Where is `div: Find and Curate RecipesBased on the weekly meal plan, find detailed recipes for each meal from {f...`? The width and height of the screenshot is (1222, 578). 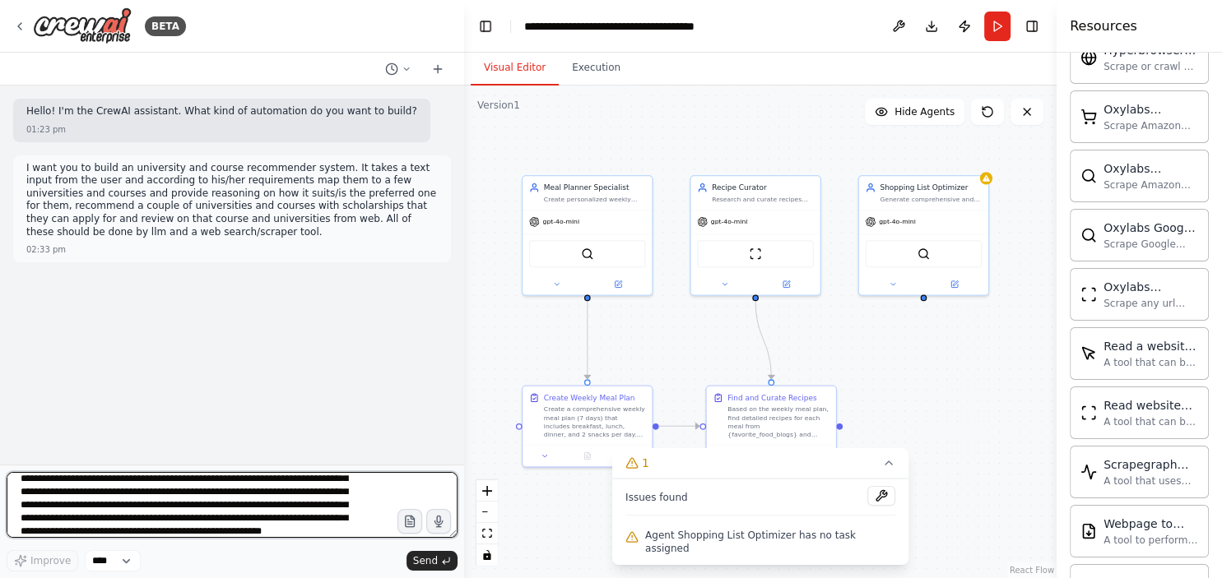
div: Find and Curate RecipesBased on the weekly meal plan, find detailed recipes for each meal from {f... is located at coordinates (771, 426).